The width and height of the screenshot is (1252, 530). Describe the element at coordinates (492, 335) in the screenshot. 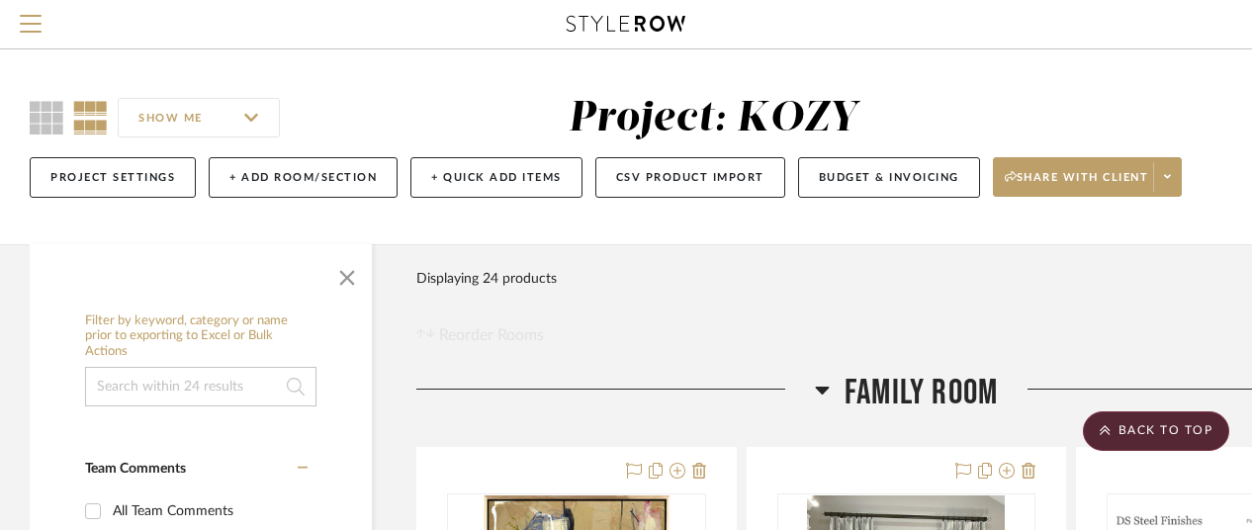

I see `span: Reorder Rooms` at that location.